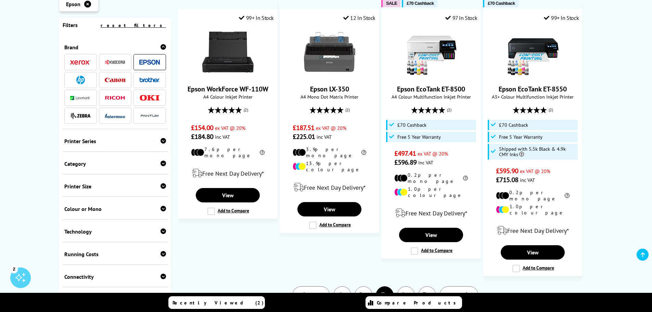 Image resolution: width=652 pixels, height=312 pixels. I want to click on img: Intermec, so click(115, 116).